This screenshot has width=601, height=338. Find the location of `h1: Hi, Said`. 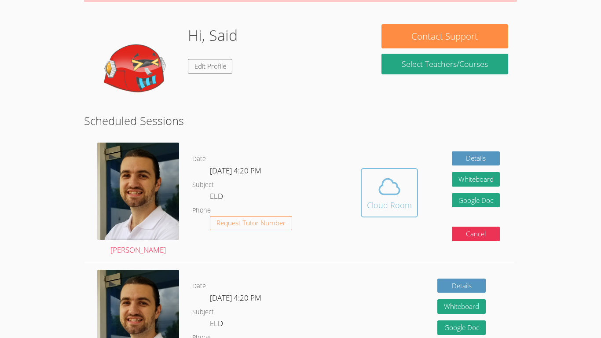

h1: Hi, Said is located at coordinates (213, 35).